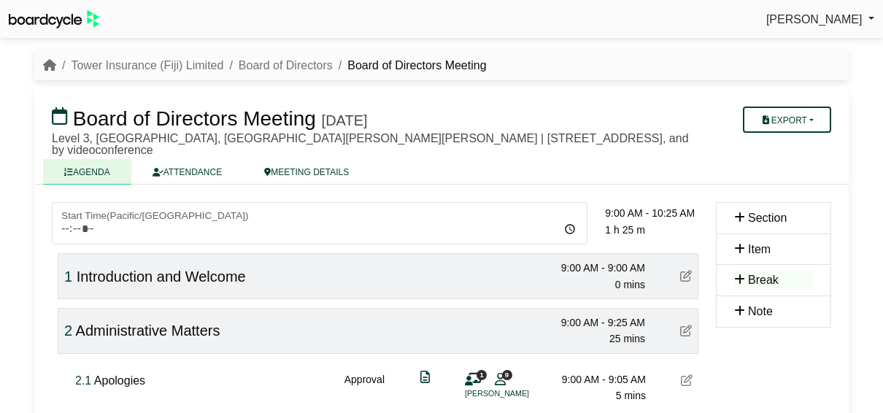 The image size is (883, 413). What do you see at coordinates (148, 330) in the screenshot?
I see `span: Administrative Matters` at bounding box center [148, 330].